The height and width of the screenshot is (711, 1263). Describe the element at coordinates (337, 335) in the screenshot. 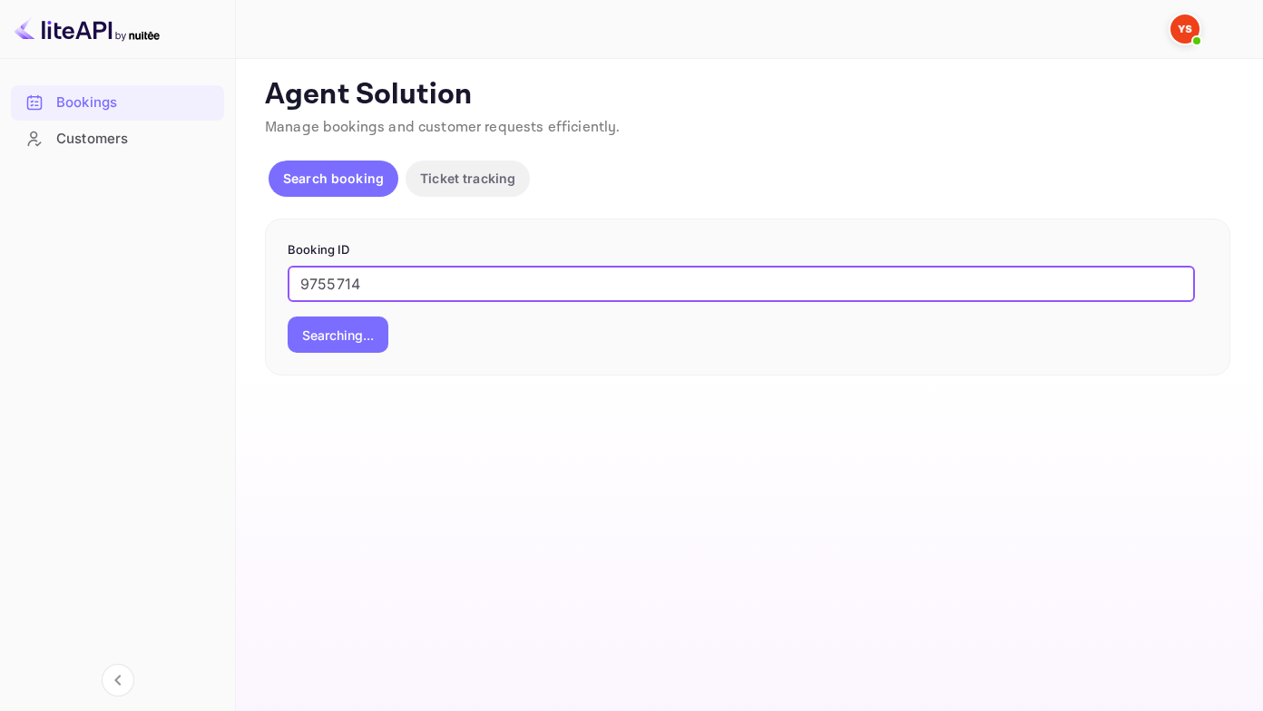

I see `button: Searching...` at that location.